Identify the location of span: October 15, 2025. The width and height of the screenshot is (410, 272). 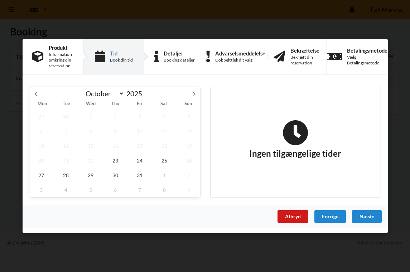
(90, 146).